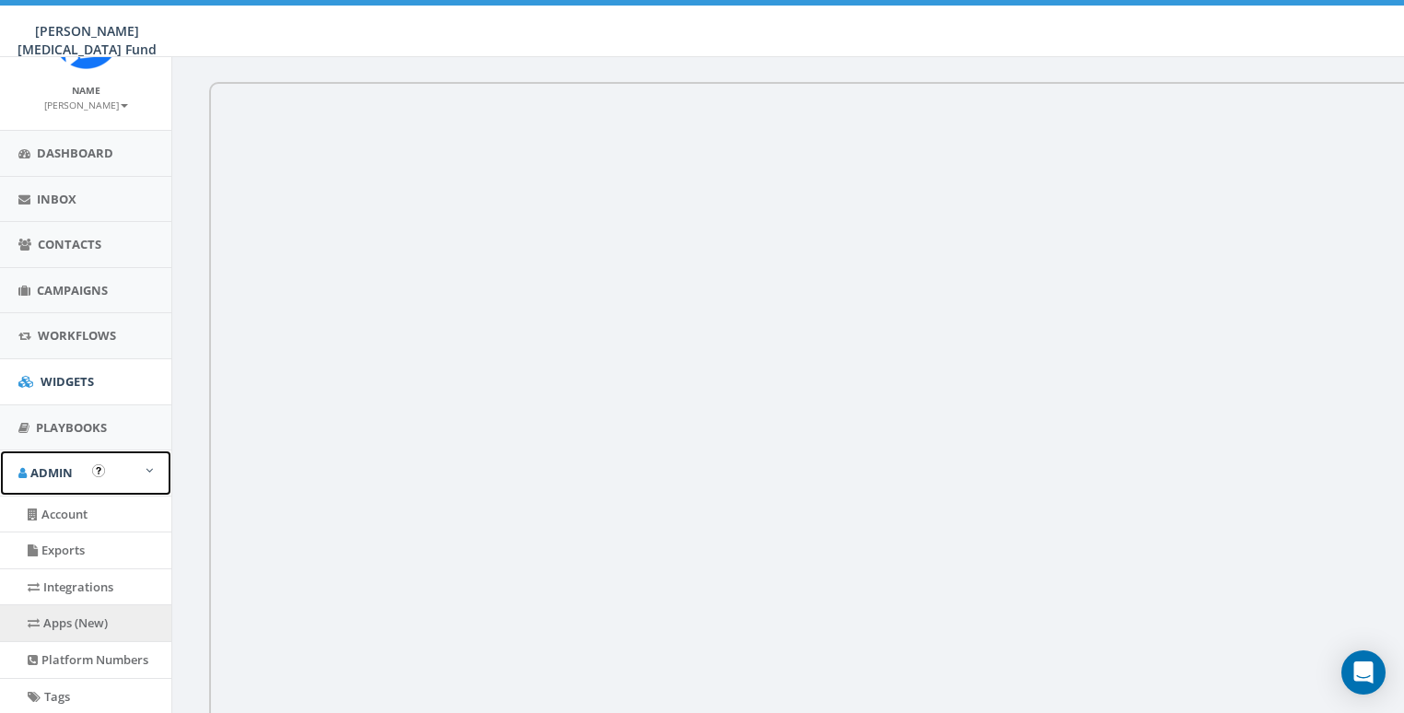 This screenshot has height=713, width=1404. I want to click on span: Admin, so click(52, 473).